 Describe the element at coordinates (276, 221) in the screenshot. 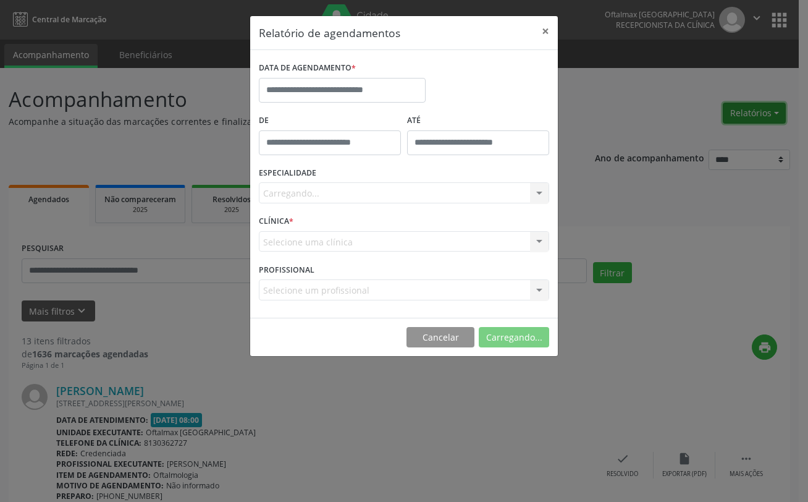

I see `label: CLÍNICA` at that location.